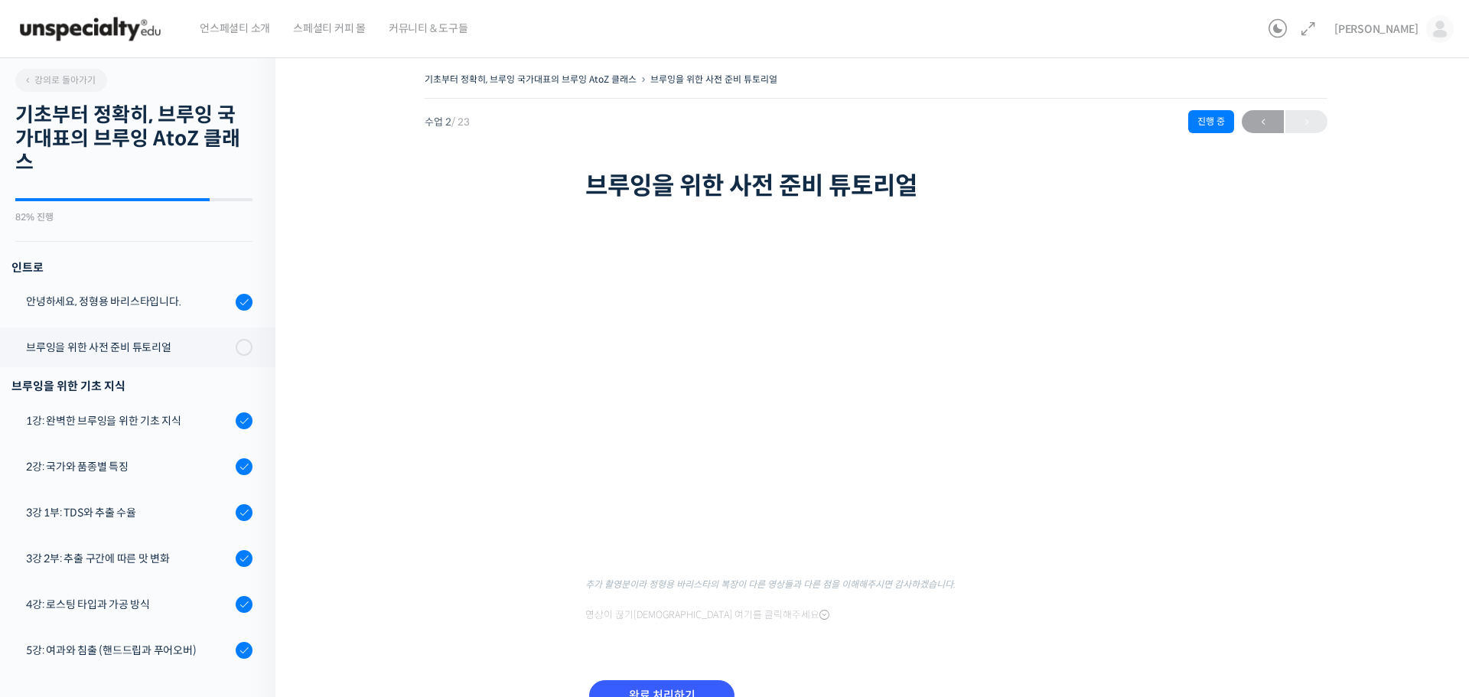 This screenshot has width=1469, height=697. Describe the element at coordinates (129, 467) in the screenshot. I see `div: 2강: 국가와 품종별 특징` at that location.